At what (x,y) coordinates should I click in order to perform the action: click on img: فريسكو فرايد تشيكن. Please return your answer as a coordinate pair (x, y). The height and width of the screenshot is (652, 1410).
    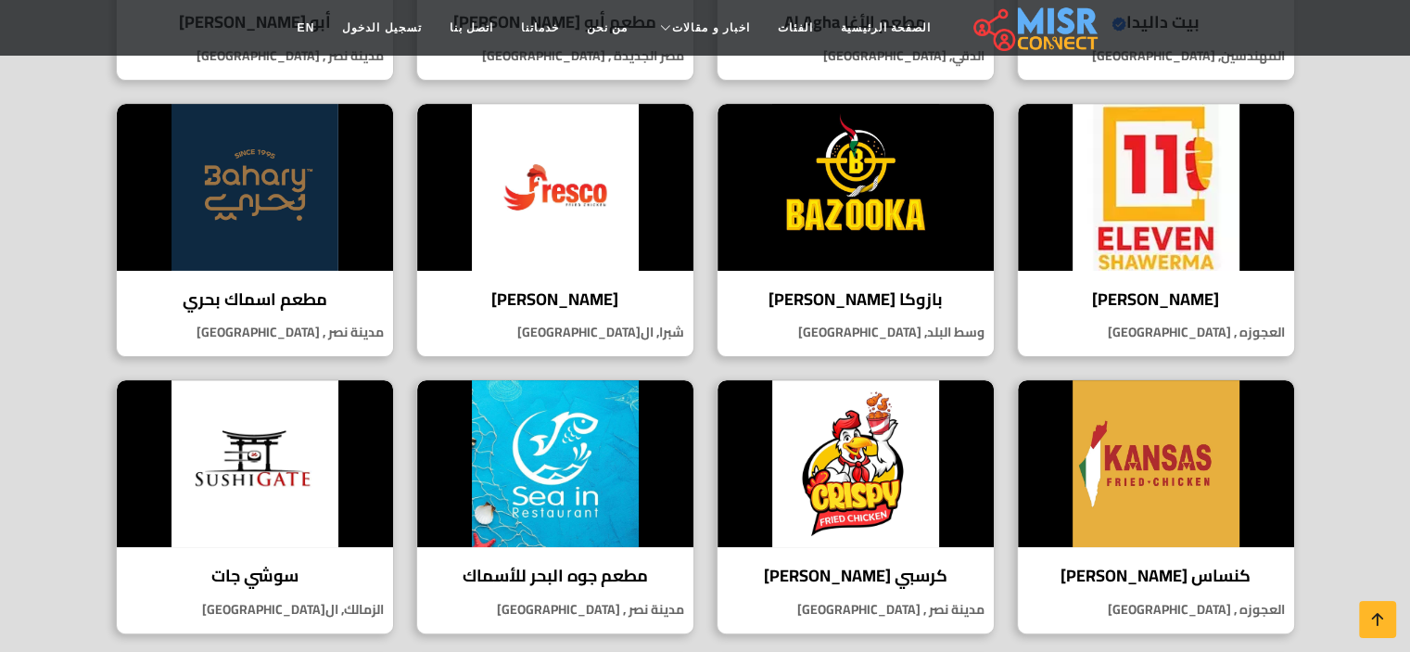
    Looking at the image, I should click on (555, 187).